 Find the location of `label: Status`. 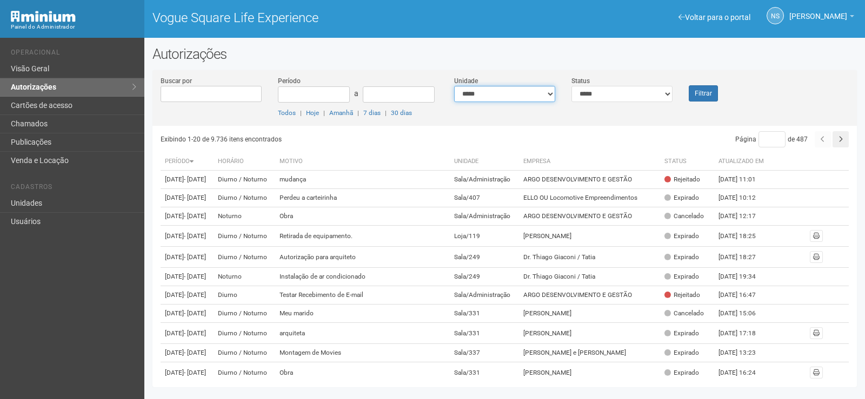

label: Status is located at coordinates (580, 81).